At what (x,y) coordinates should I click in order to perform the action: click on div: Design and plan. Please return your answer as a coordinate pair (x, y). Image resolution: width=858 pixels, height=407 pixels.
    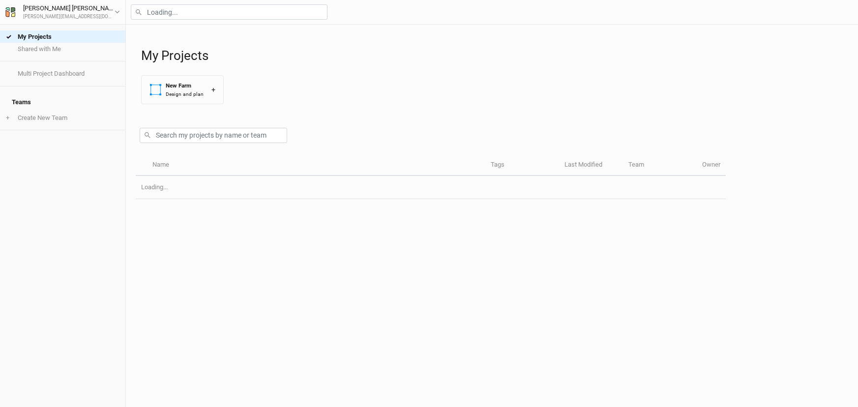
    Looking at the image, I should click on (184, 94).